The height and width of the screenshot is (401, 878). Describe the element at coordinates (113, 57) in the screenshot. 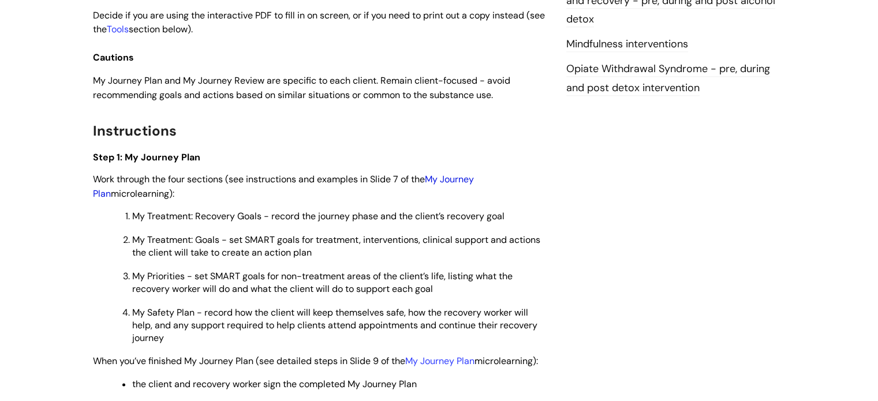

I see `span: Cautions` at that location.